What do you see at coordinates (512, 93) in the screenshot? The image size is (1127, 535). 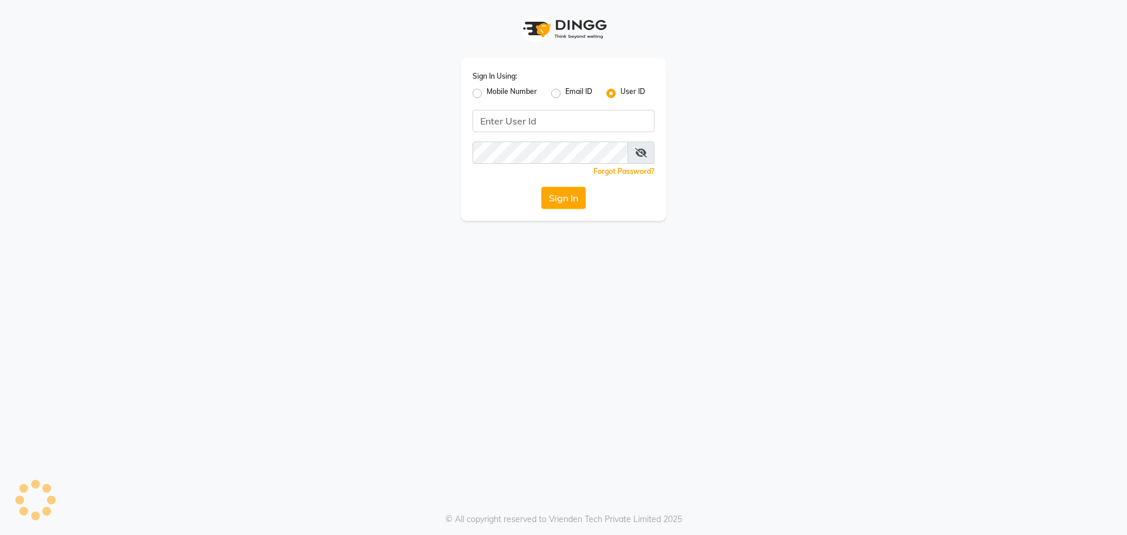 I see `label: Mobile Number` at bounding box center [512, 93].